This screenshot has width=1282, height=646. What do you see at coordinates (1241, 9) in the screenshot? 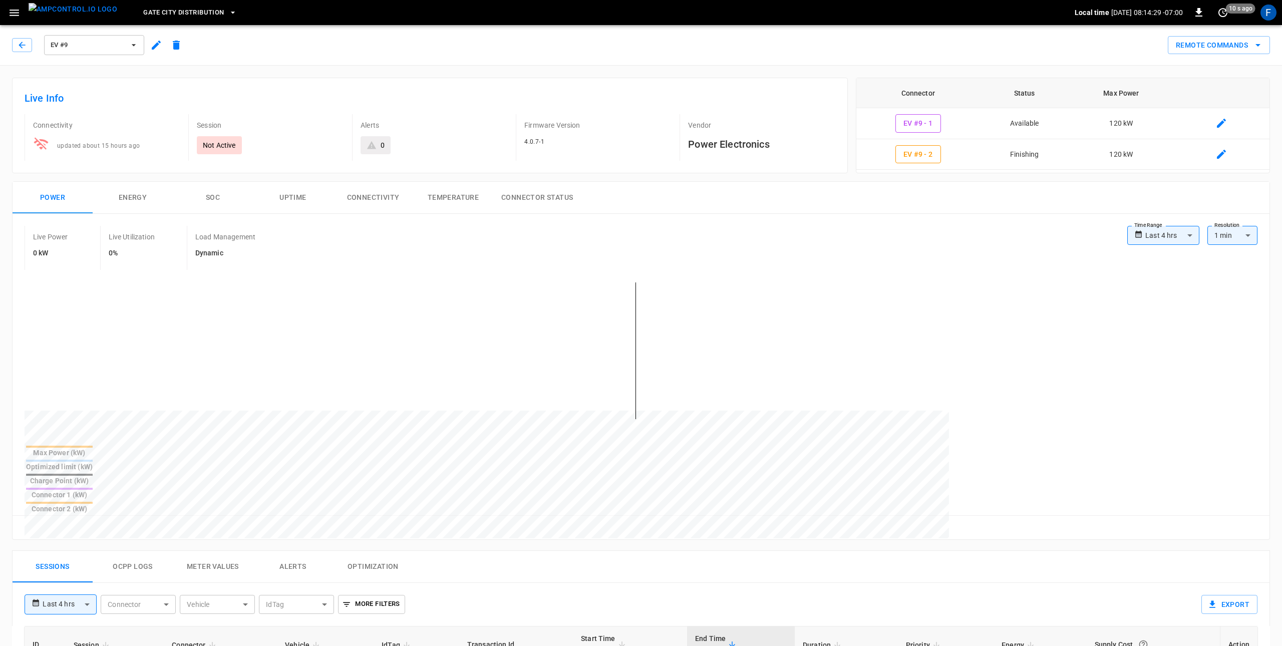
I see `span: 10 s ago` at bounding box center [1241, 9].